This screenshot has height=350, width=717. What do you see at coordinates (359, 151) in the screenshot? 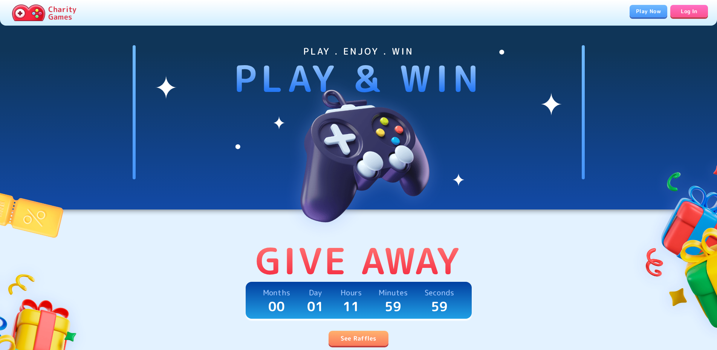
I see `img: hero-image` at bounding box center [359, 151].